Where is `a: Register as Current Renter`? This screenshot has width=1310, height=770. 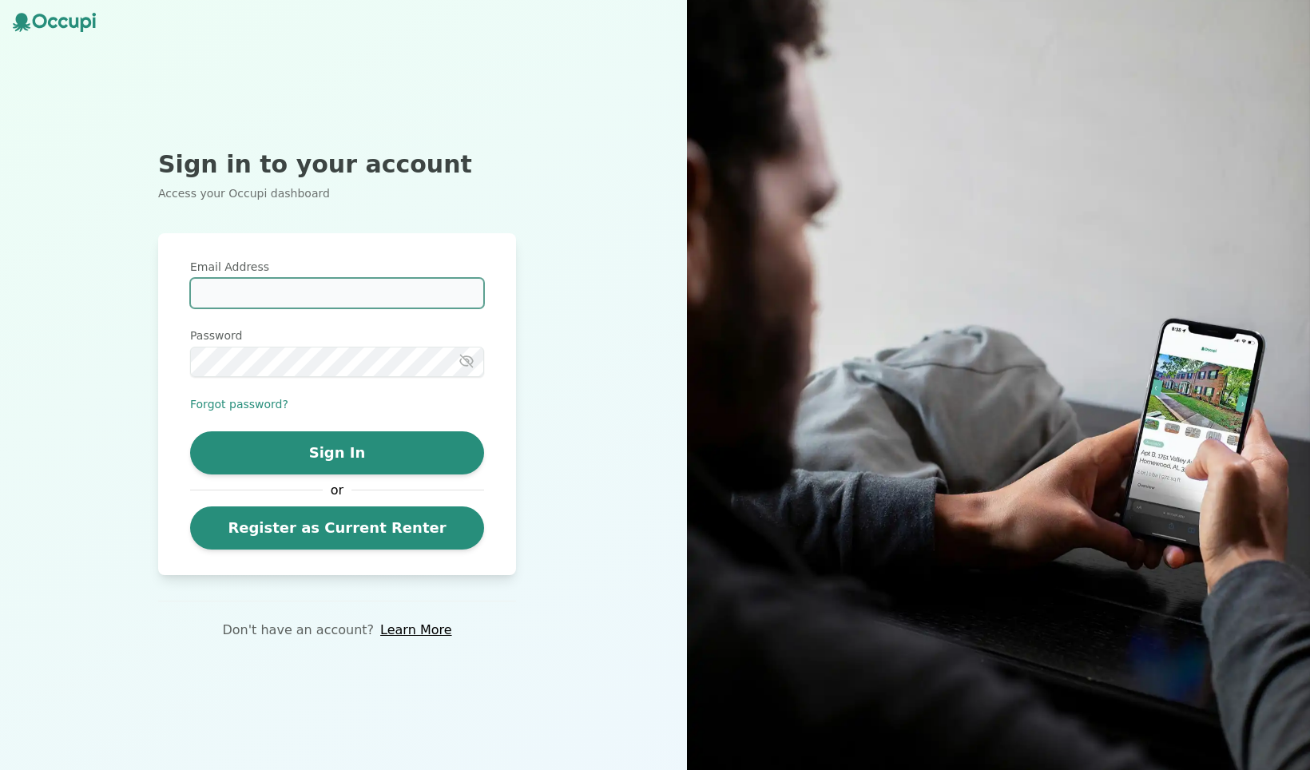
a: Register as Current Renter is located at coordinates (337, 528).